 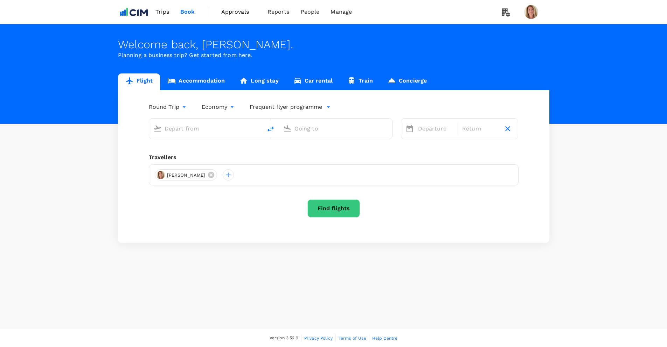 What do you see at coordinates (286, 107) in the screenshot?
I see `p: Frequent flyer programme` at bounding box center [286, 107].